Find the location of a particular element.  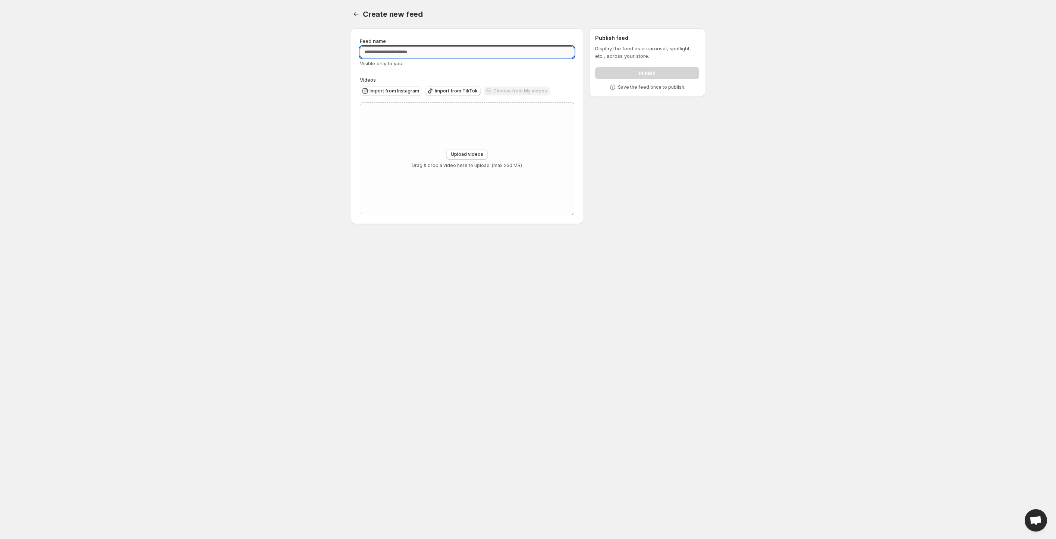

p: Drag & drop a video here to upload. (max 250 MB) is located at coordinates (467, 166).